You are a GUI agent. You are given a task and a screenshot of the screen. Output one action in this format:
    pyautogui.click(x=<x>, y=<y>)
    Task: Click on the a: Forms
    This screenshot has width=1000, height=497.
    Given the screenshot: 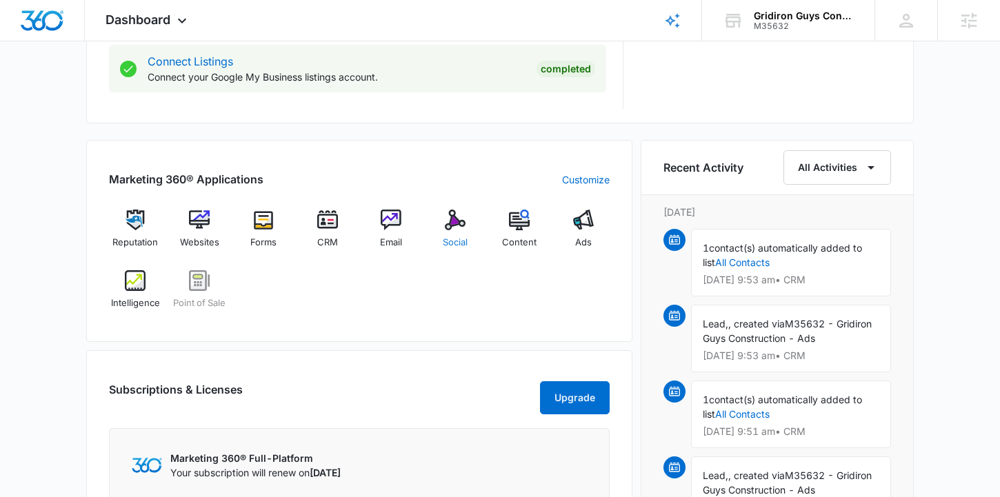 What is the action you would take?
    pyautogui.click(x=264, y=235)
    